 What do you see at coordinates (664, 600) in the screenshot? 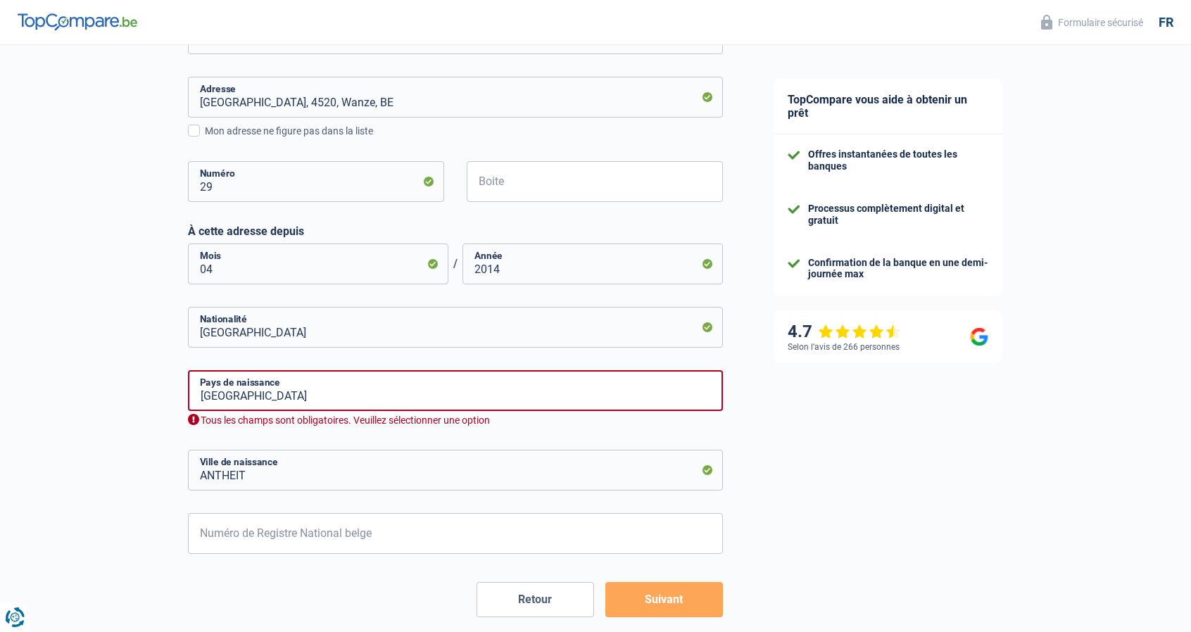
I see `button: Suivant` at bounding box center [664, 600].